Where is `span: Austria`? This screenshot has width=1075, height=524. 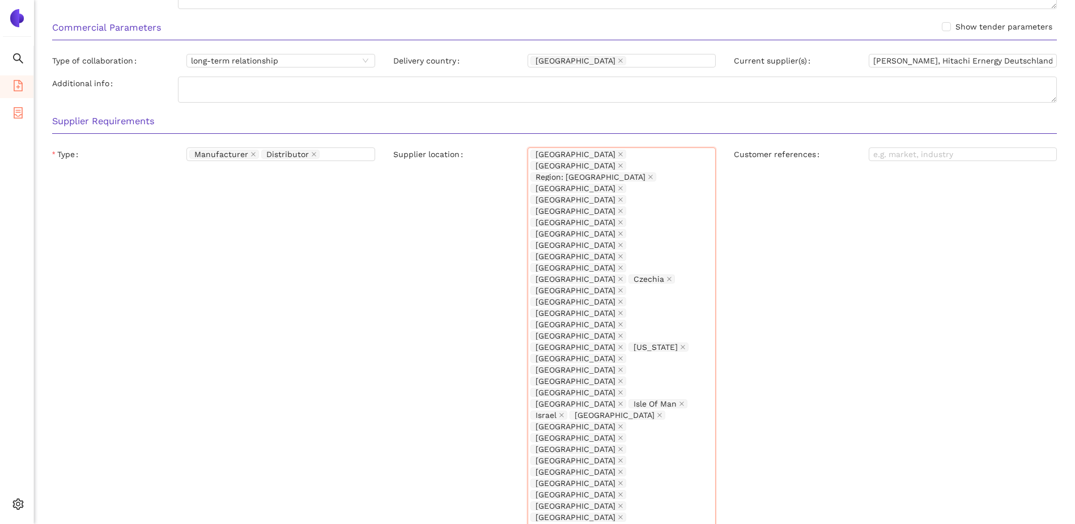 span: Austria is located at coordinates (578, 200).